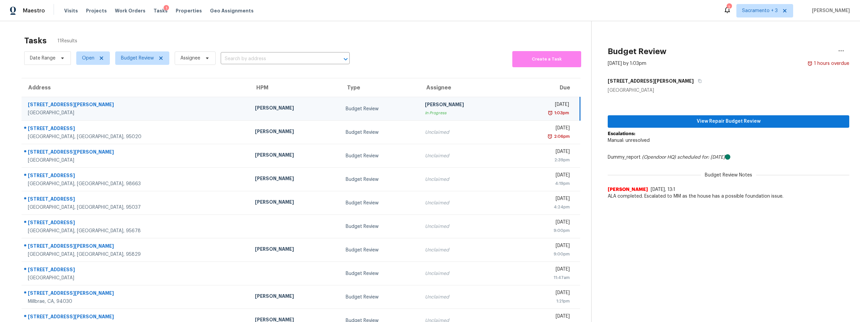  What do you see at coordinates (232, 11) in the screenshot?
I see `span: Geo Assignments` at bounding box center [232, 11].